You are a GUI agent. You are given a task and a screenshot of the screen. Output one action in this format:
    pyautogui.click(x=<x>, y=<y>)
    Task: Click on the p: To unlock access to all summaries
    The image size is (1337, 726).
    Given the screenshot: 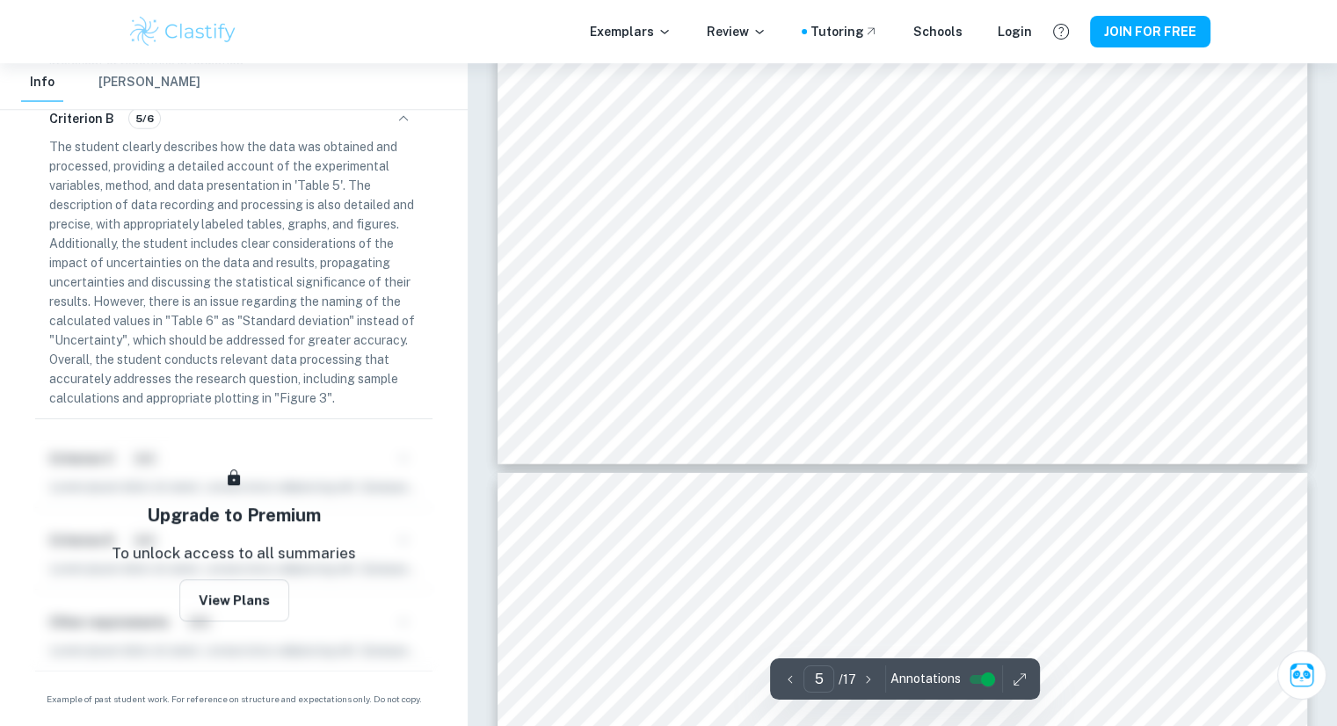 What is the action you would take?
    pyautogui.click(x=234, y=554)
    